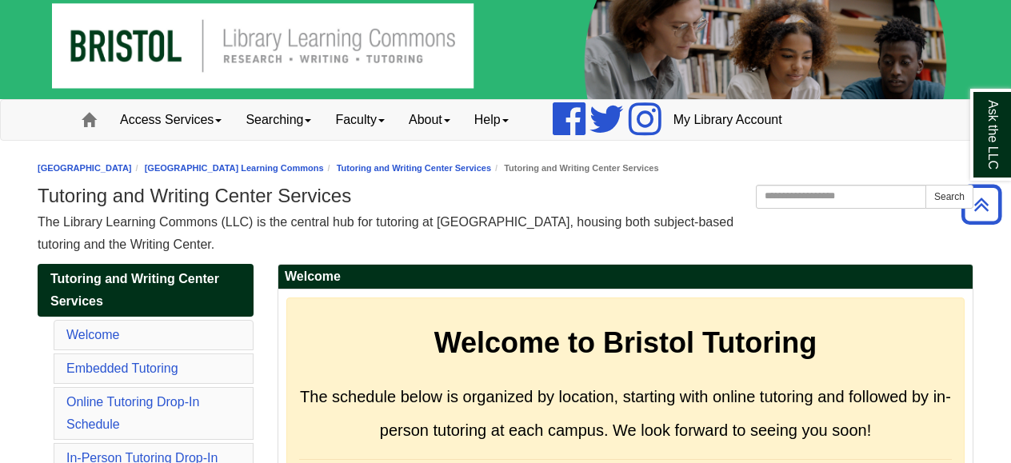 This screenshot has height=463, width=1011. I want to click on a: Online Tutoring Drop-In Schedule, so click(133, 413).